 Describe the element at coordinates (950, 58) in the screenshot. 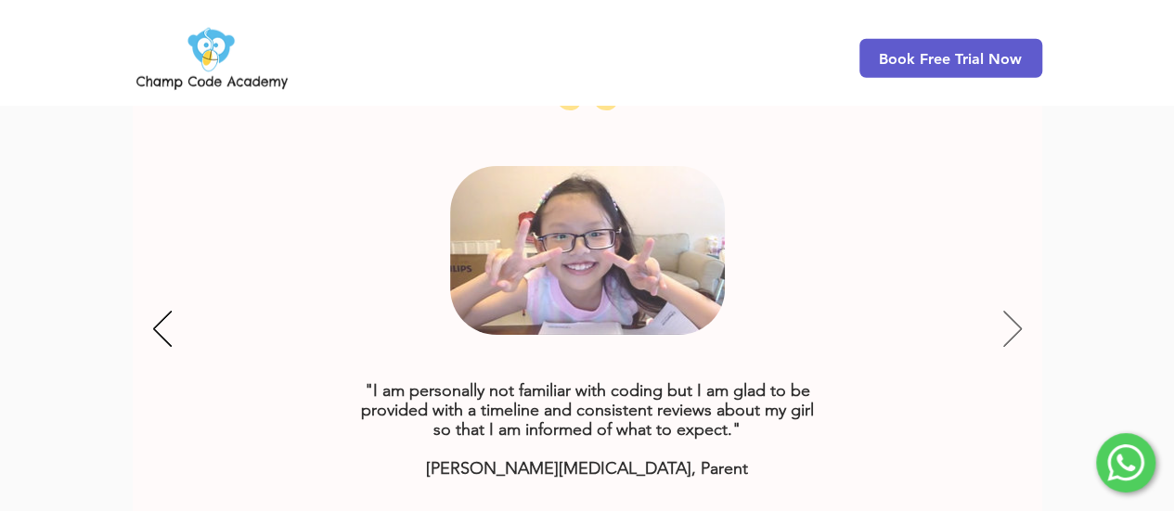

I see `a: Book Free Trial Now` at that location.